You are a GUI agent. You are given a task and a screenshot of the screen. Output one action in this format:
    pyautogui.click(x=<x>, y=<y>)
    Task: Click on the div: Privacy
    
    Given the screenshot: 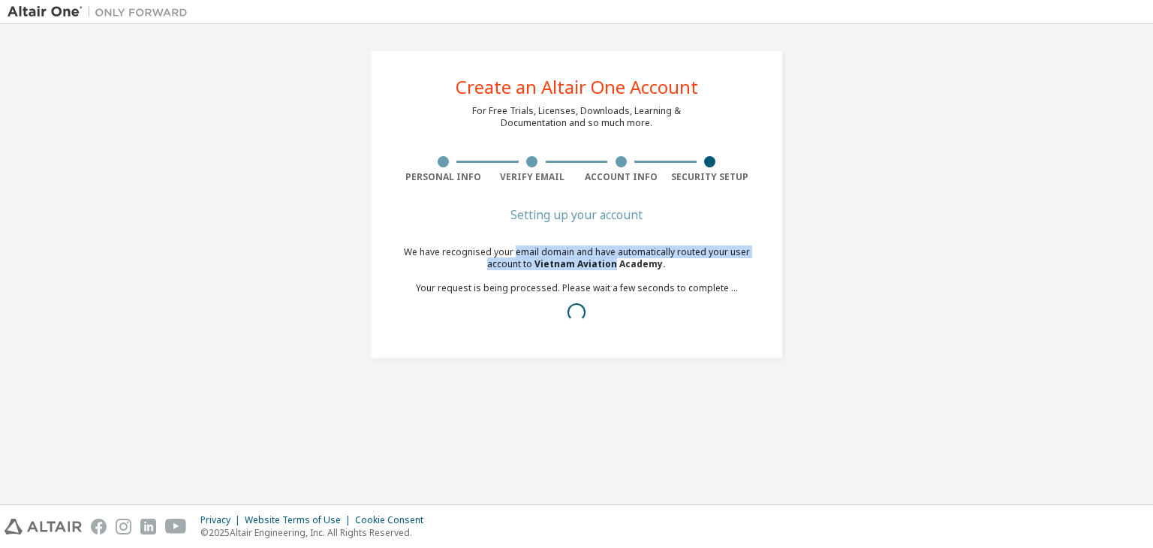 What is the action you would take?
    pyautogui.click(x=222, y=520)
    